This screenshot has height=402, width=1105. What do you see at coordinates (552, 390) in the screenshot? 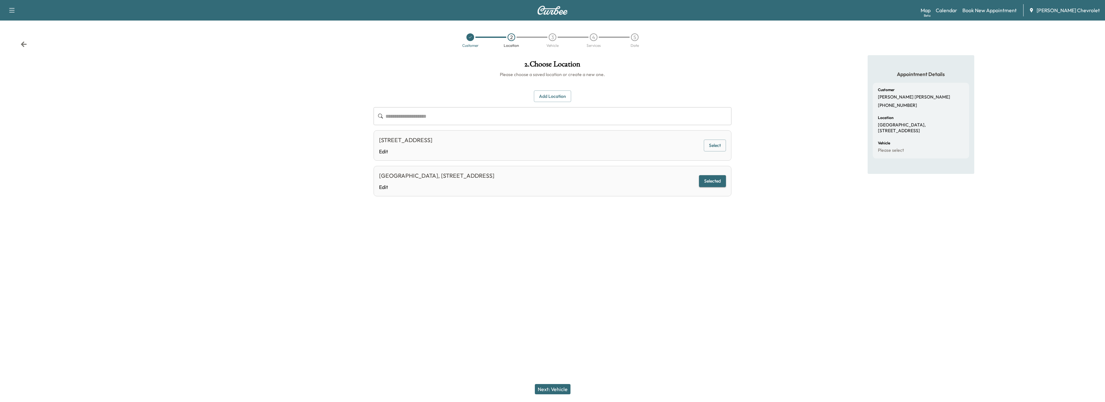
I see `button: Next: Vehicle` at bounding box center [552, 390].